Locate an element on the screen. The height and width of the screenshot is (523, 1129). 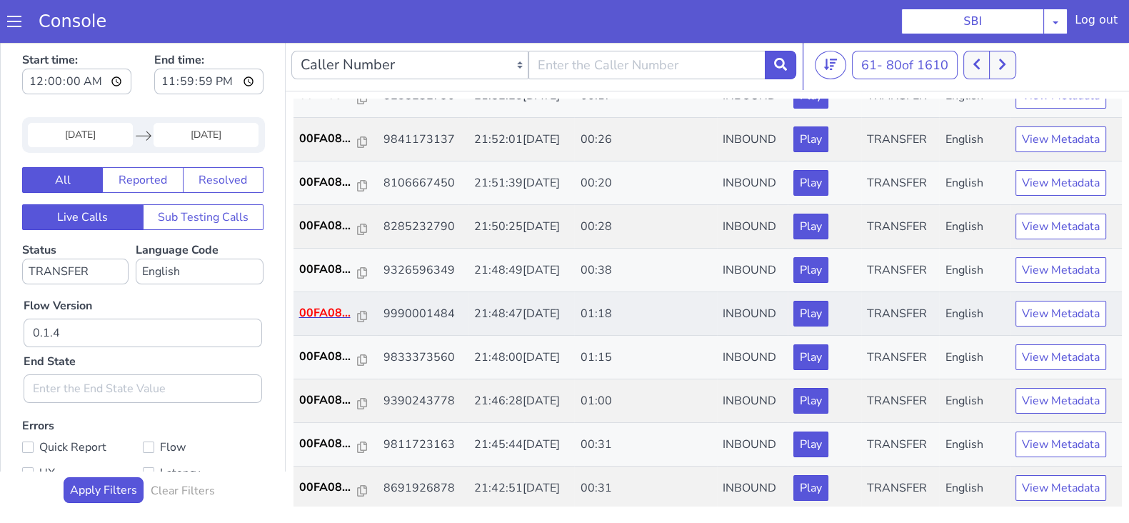
label: Latency is located at coordinates (203, 433).